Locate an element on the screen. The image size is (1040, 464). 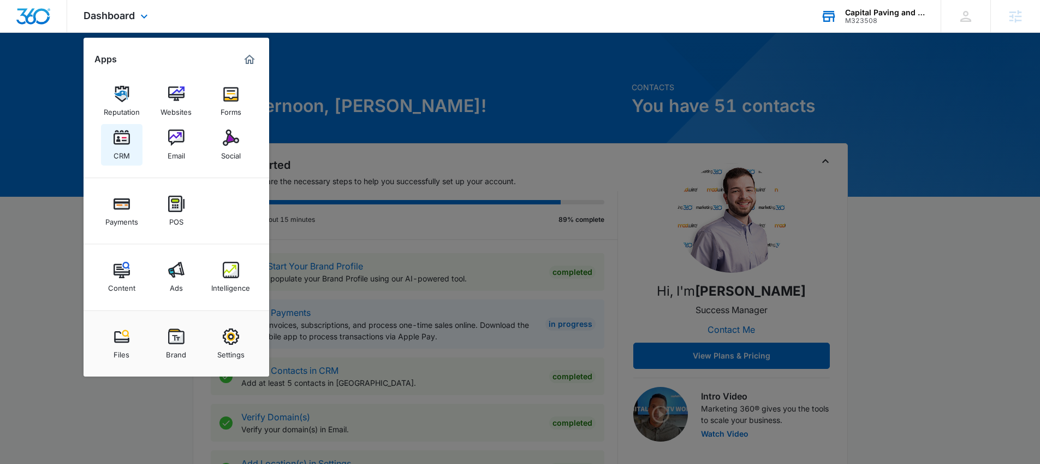
div: Content is located at coordinates (122, 285).